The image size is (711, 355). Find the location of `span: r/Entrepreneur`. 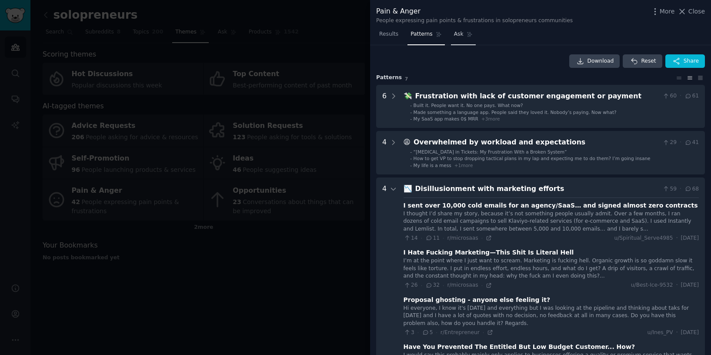

span: r/Entrepreneur is located at coordinates (460, 332).